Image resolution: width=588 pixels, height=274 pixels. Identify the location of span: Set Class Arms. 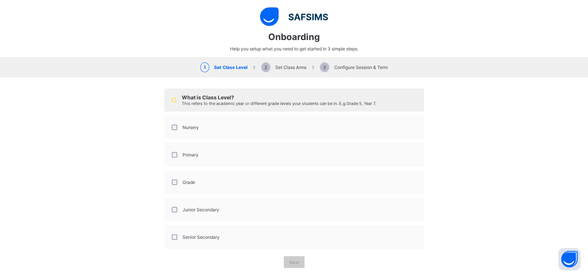
(284, 67).